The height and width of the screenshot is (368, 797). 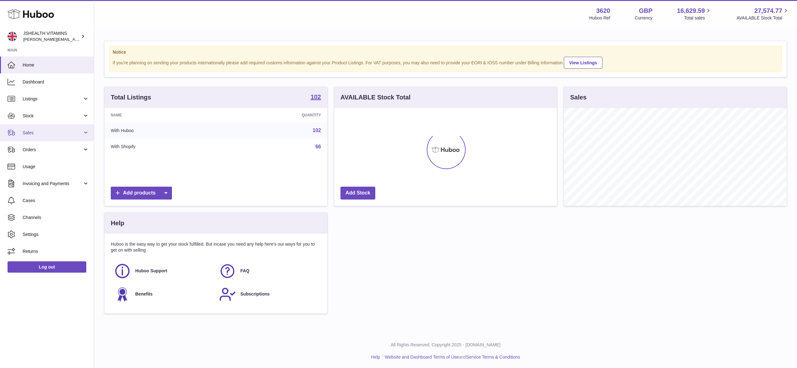 What do you see at coordinates (164, 147) in the screenshot?
I see `td: With Shopify` at bounding box center [164, 147].